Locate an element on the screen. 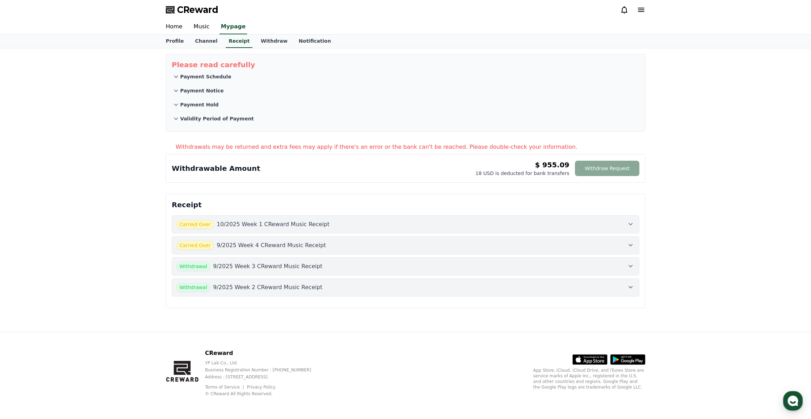 The height and width of the screenshot is (419, 811). button: Validity Period of Payment is located at coordinates (405, 119).